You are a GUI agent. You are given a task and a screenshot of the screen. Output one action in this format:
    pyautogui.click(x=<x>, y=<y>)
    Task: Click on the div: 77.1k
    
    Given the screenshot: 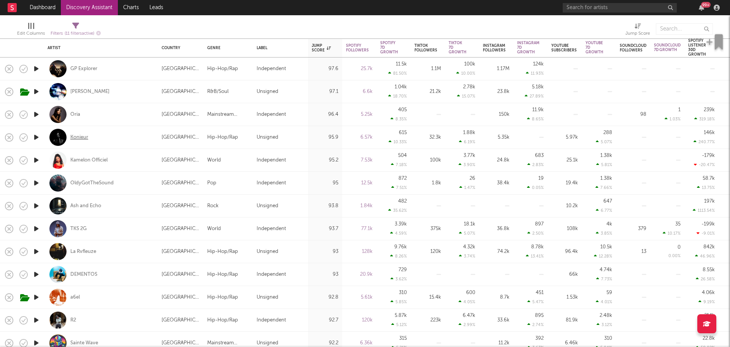 What is the action you would take?
    pyautogui.click(x=359, y=229)
    